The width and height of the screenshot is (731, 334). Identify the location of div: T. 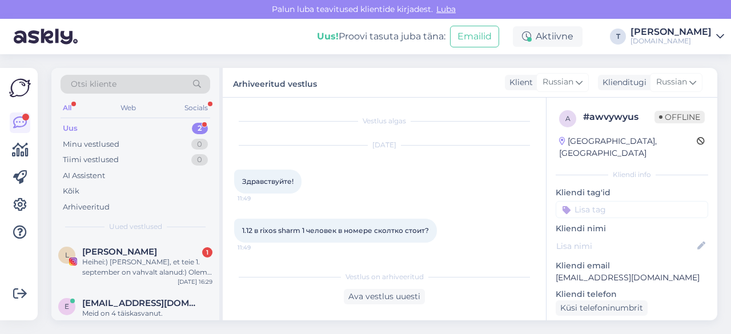
(618, 37).